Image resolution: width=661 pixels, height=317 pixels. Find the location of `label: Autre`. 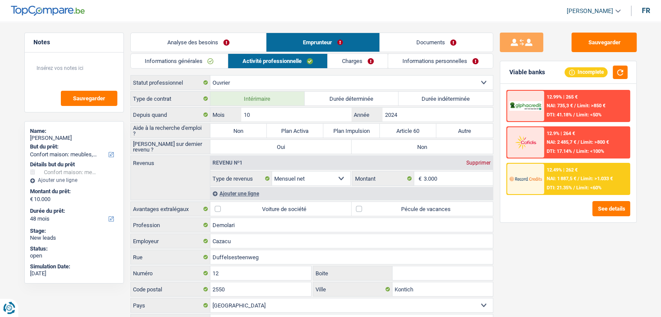

label: Autre is located at coordinates (465, 131).